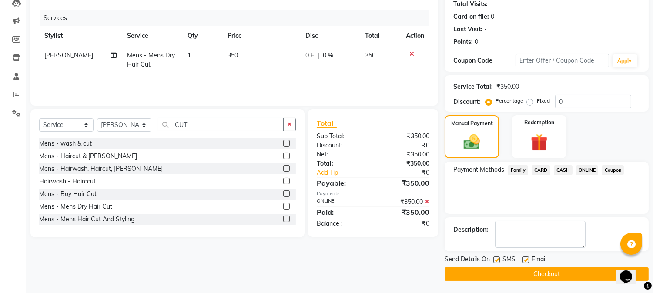  What do you see at coordinates (87, 219) in the screenshot?
I see `div: Mens - Mens Hair Cut And Styling` at bounding box center [87, 219].